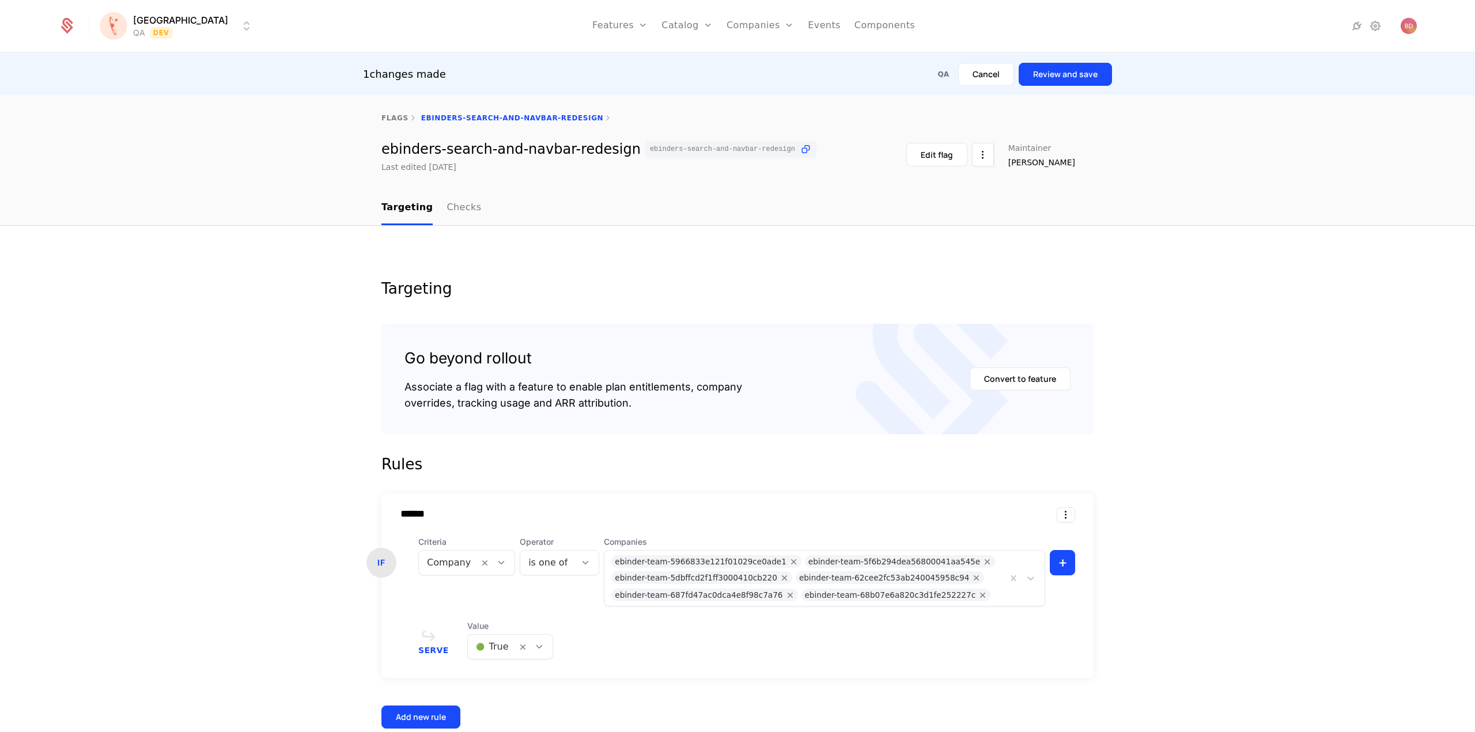 Image resolution: width=1475 pixels, height=732 pixels. I want to click on div: 1 changes made, so click(405, 74).